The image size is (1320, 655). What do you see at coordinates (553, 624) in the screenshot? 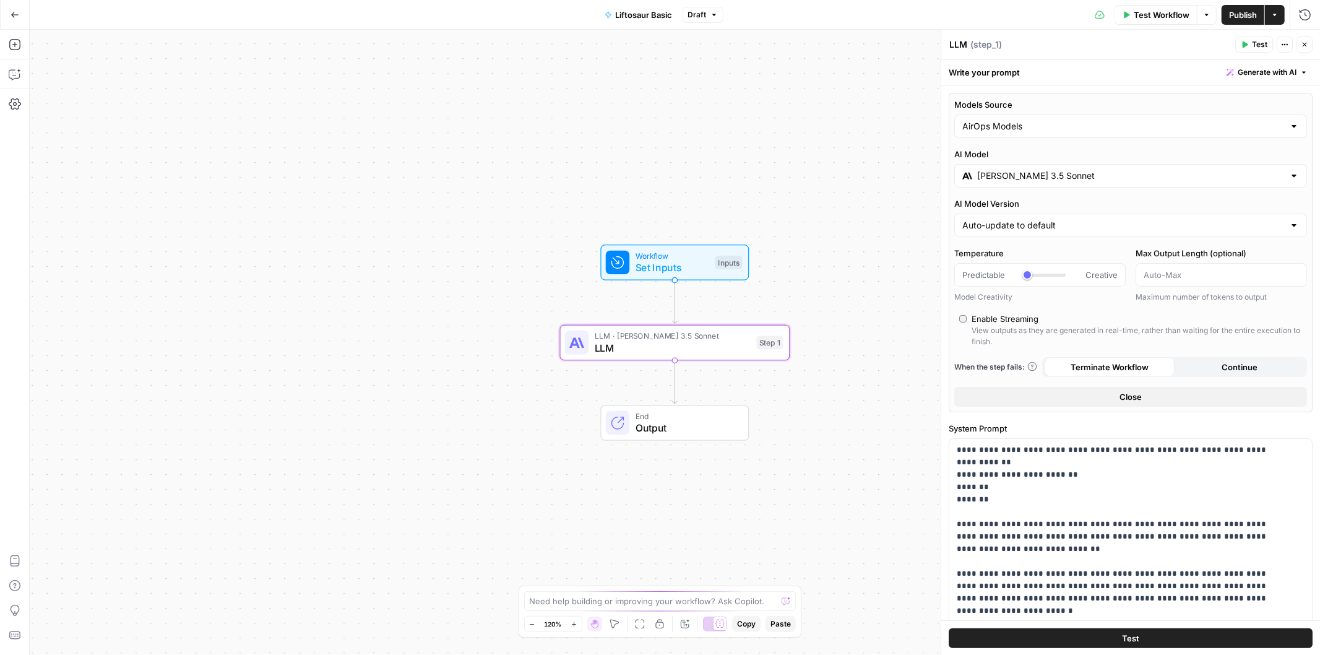
I see `span: 120%` at bounding box center [553, 624].